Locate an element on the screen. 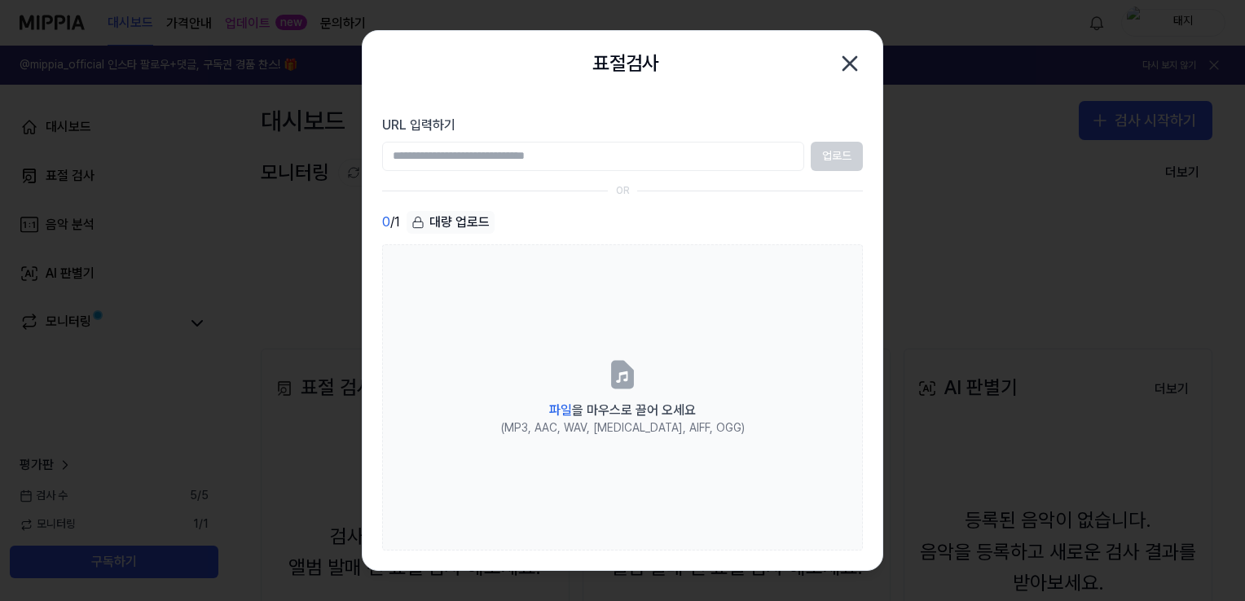 The width and height of the screenshot is (1245, 601). div: / 1 is located at coordinates (391, 222).